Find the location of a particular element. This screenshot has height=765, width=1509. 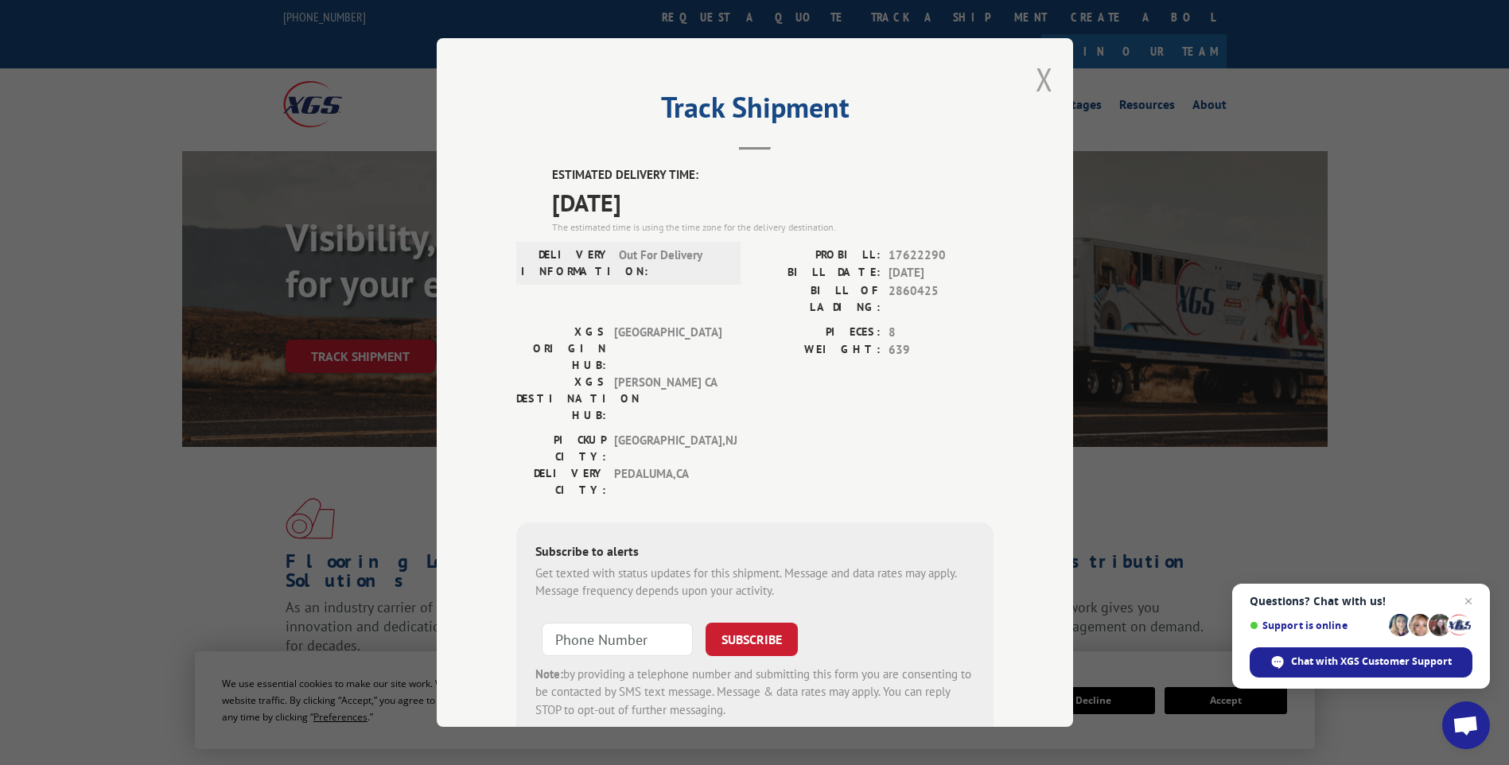

label: BILL OF LADING: is located at coordinates (818, 299).